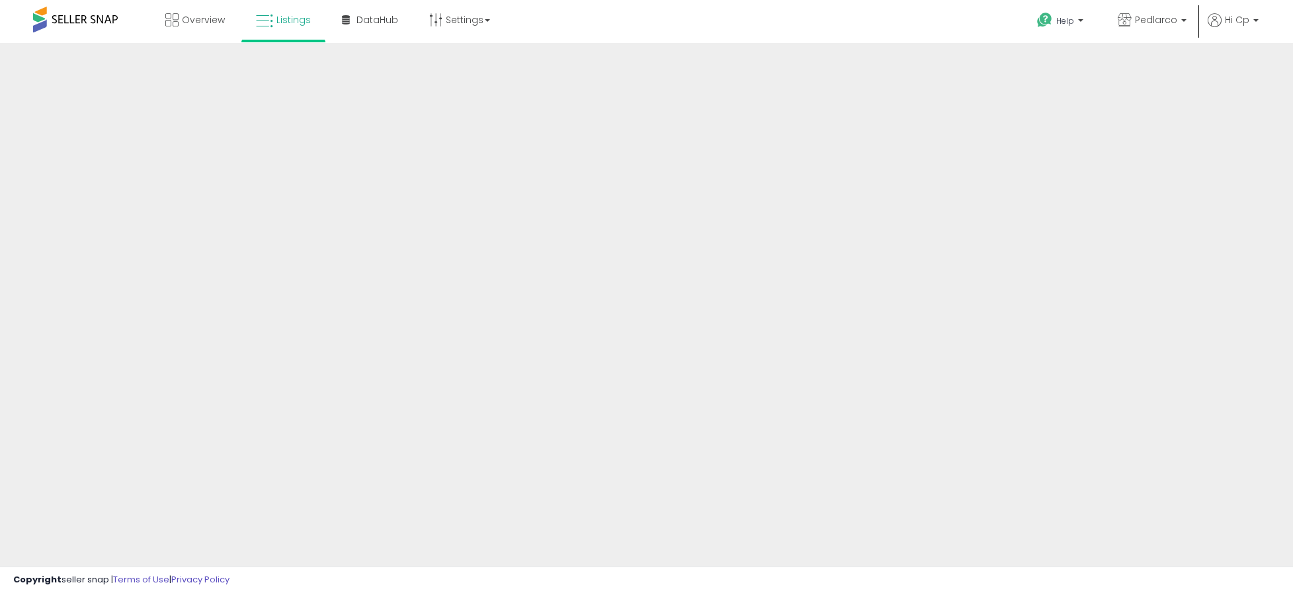  What do you see at coordinates (37, 579) in the screenshot?
I see `strong: Copyright` at bounding box center [37, 579].